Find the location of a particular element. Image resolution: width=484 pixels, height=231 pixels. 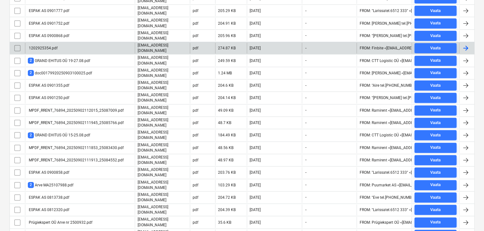

div: 249.59 KB is located at coordinates (227, 61).